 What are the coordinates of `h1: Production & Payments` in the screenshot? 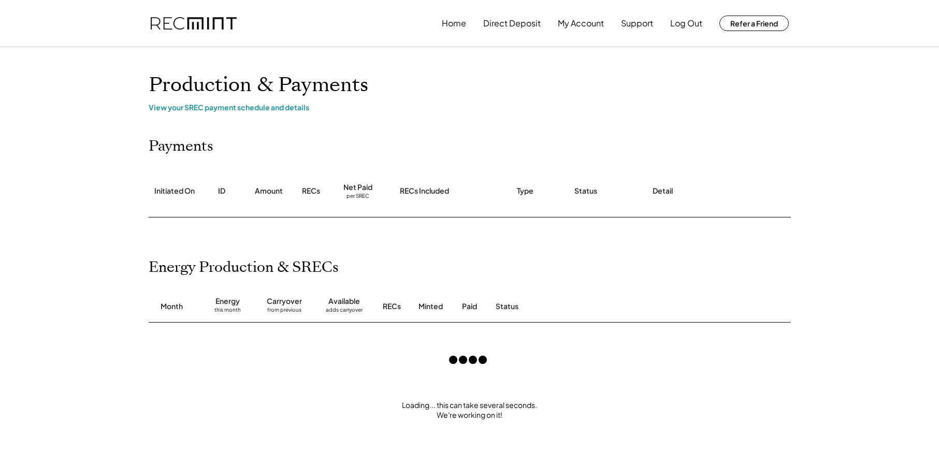 It's located at (470, 85).